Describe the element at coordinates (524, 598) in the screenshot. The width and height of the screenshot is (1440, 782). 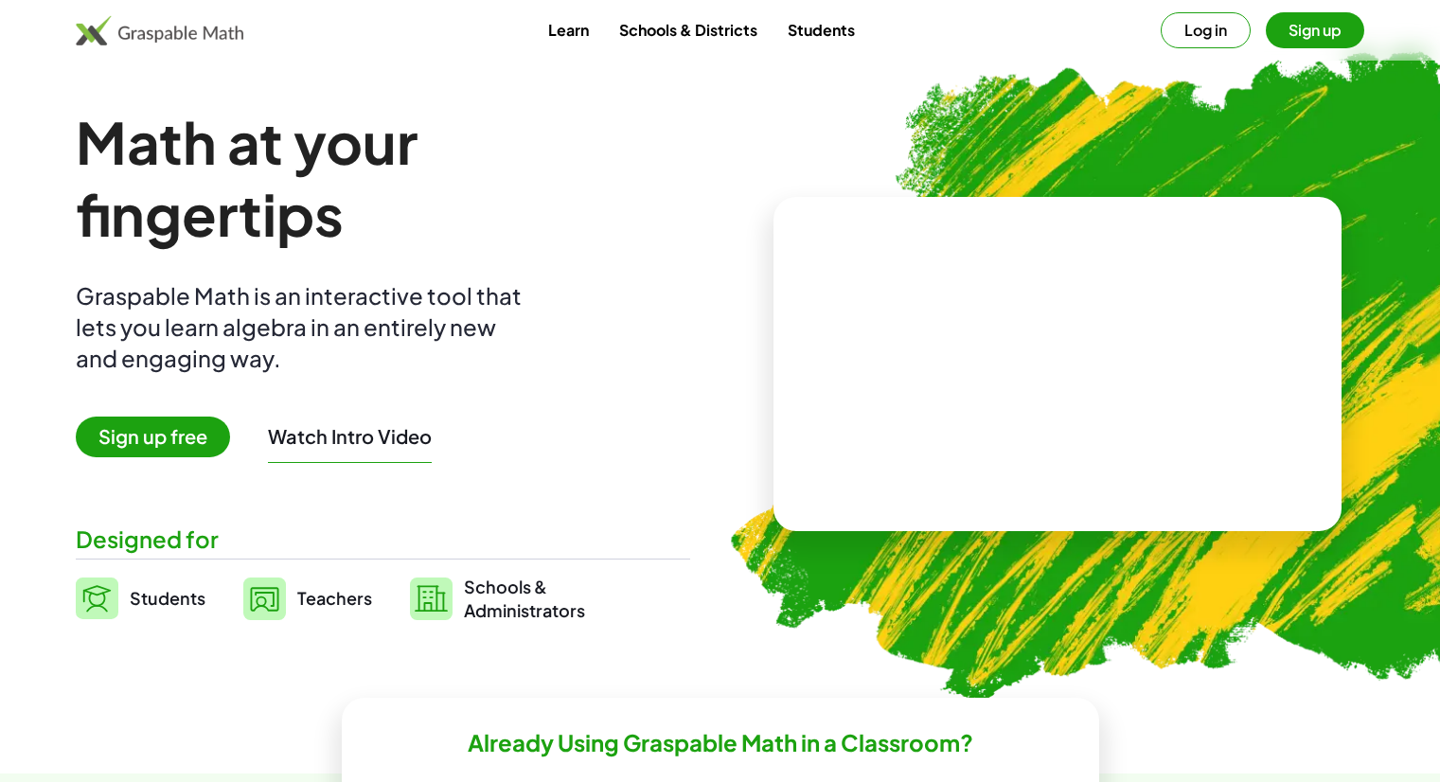
I see `span: Schools & Administrators` at that location.